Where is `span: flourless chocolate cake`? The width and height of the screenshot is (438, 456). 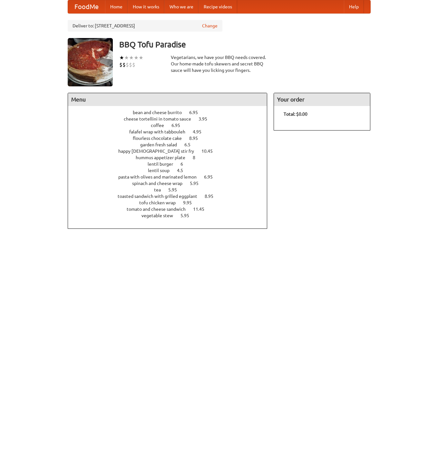
span: flourless chocolate cake is located at coordinates (160, 138).